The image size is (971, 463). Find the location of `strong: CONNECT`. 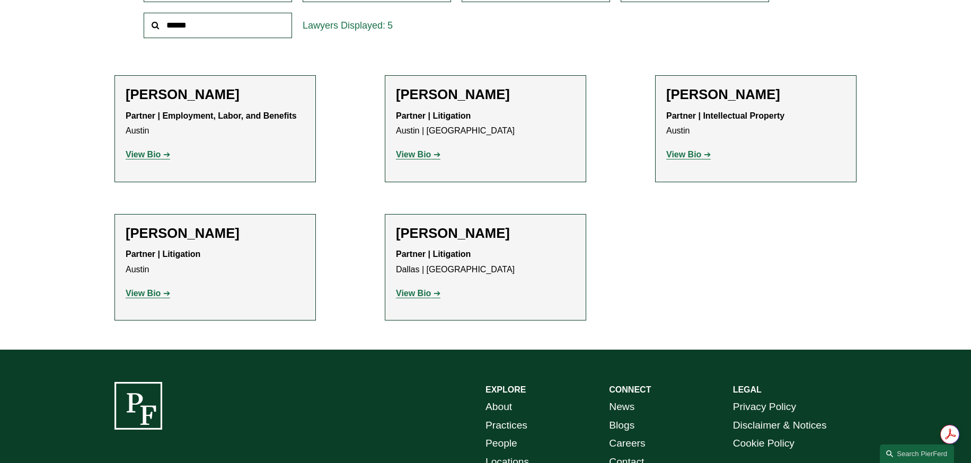

strong: CONNECT is located at coordinates (630, 389).